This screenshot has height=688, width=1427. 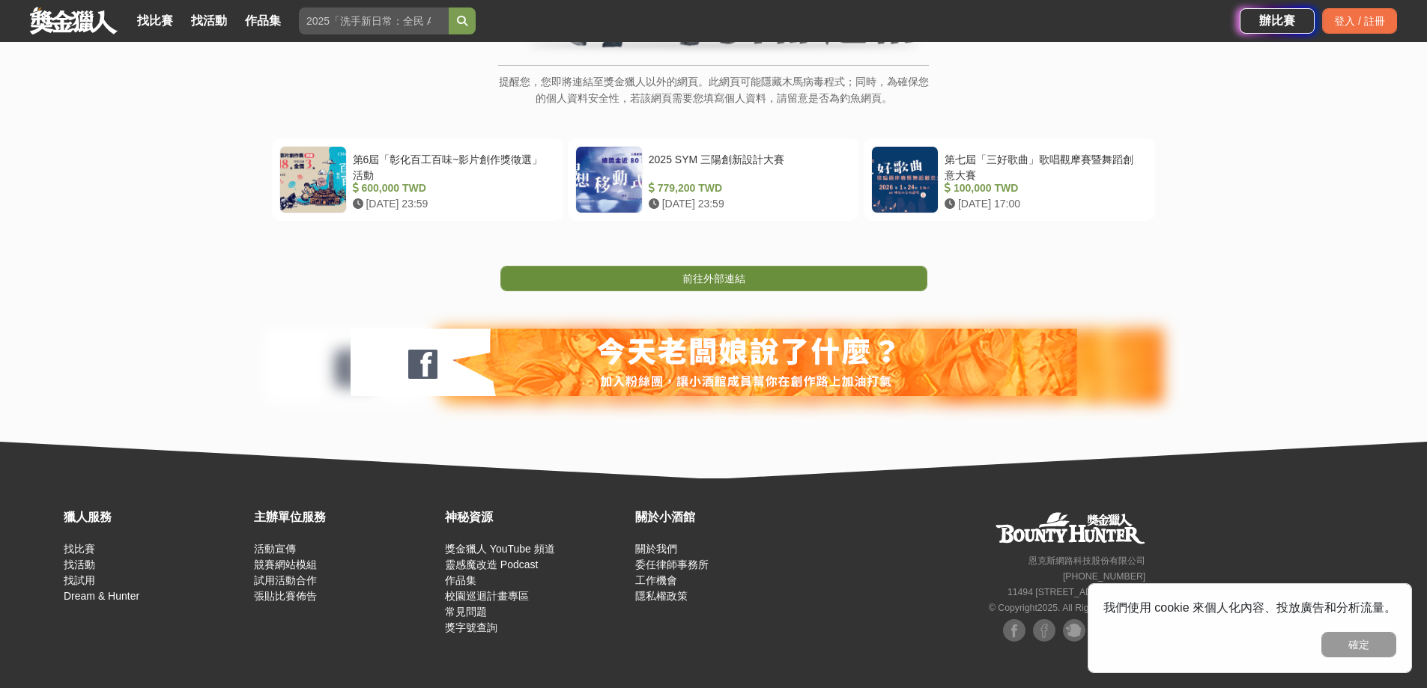 What do you see at coordinates (713, 97) in the screenshot?
I see `p: 提醒您，您即將連結至獎金獵人以外的網頁。此網頁可能隱藏木馬病毒程式；同時，為確保您的個人資料安全性，若該網頁需要您填寫個人資料，請留意是否為釣魚網頁。` at bounding box center [713, 97].